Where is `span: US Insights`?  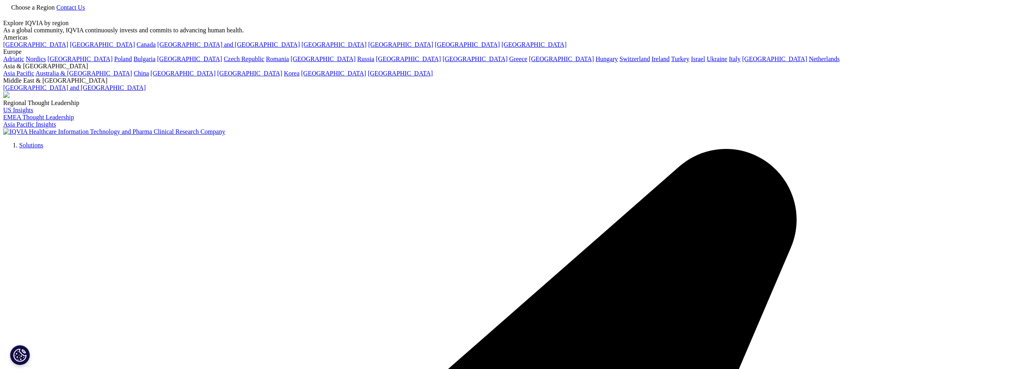
span: US Insights is located at coordinates (18, 110).